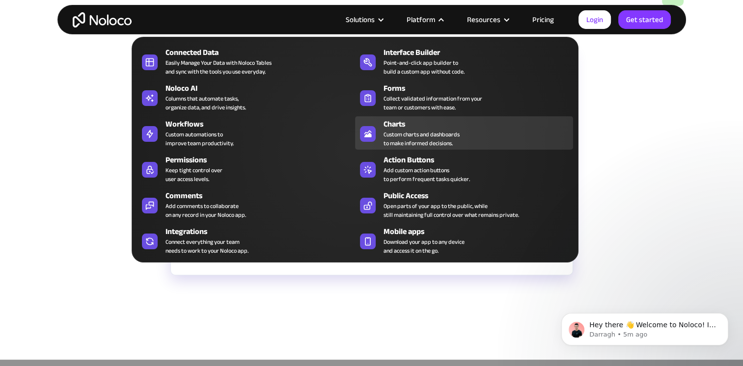 Image resolution: width=743 pixels, height=366 pixels. I want to click on div: Connected Data, so click(262, 53).